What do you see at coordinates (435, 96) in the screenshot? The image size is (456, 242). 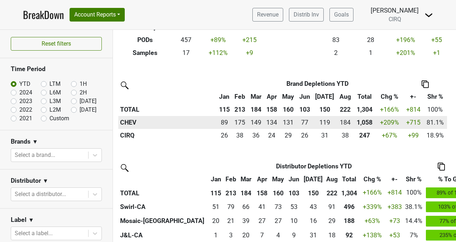 I see `th: Shr %: activate to sort column ascending` at bounding box center [435, 96].